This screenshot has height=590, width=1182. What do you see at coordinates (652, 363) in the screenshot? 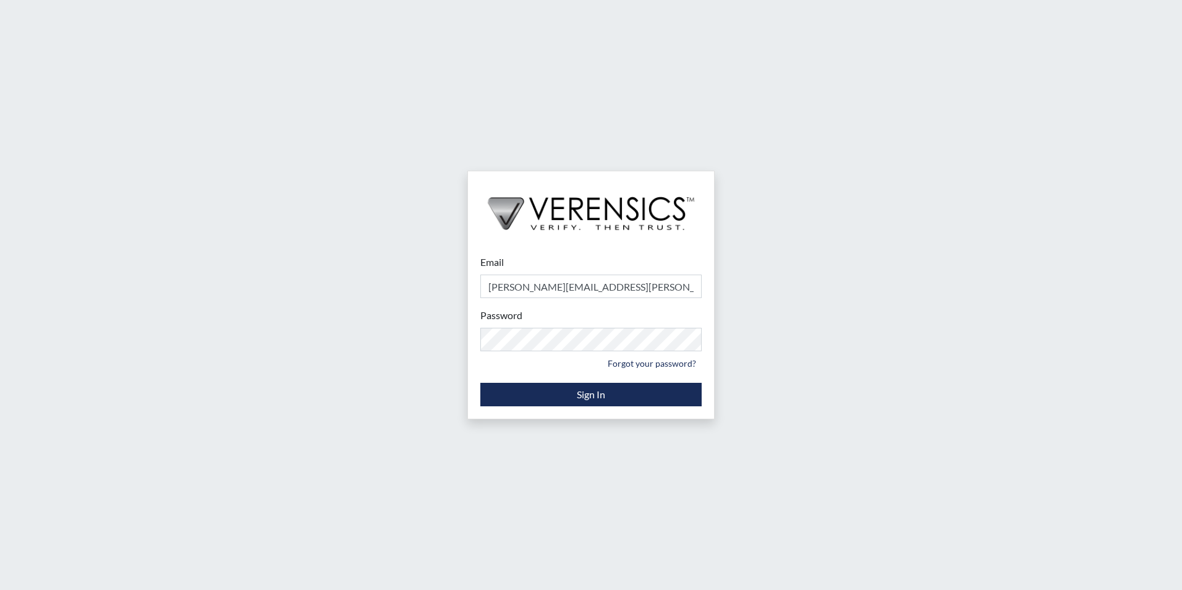
I see `a: Forgot your password?` at bounding box center [652, 363].